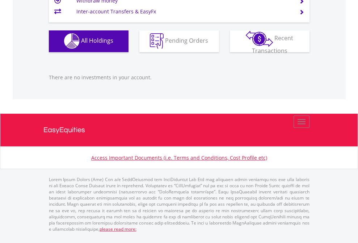 The height and width of the screenshot is (243, 358). Describe the element at coordinates (118, 229) in the screenshot. I see `a: please read more:` at that location.